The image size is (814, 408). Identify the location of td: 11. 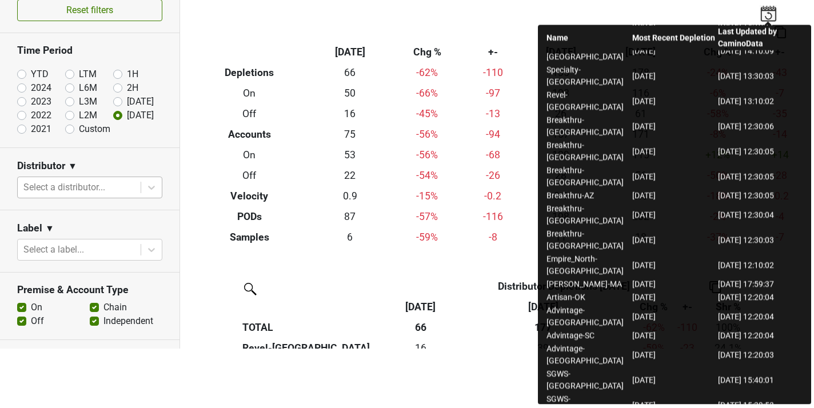
(561, 237).